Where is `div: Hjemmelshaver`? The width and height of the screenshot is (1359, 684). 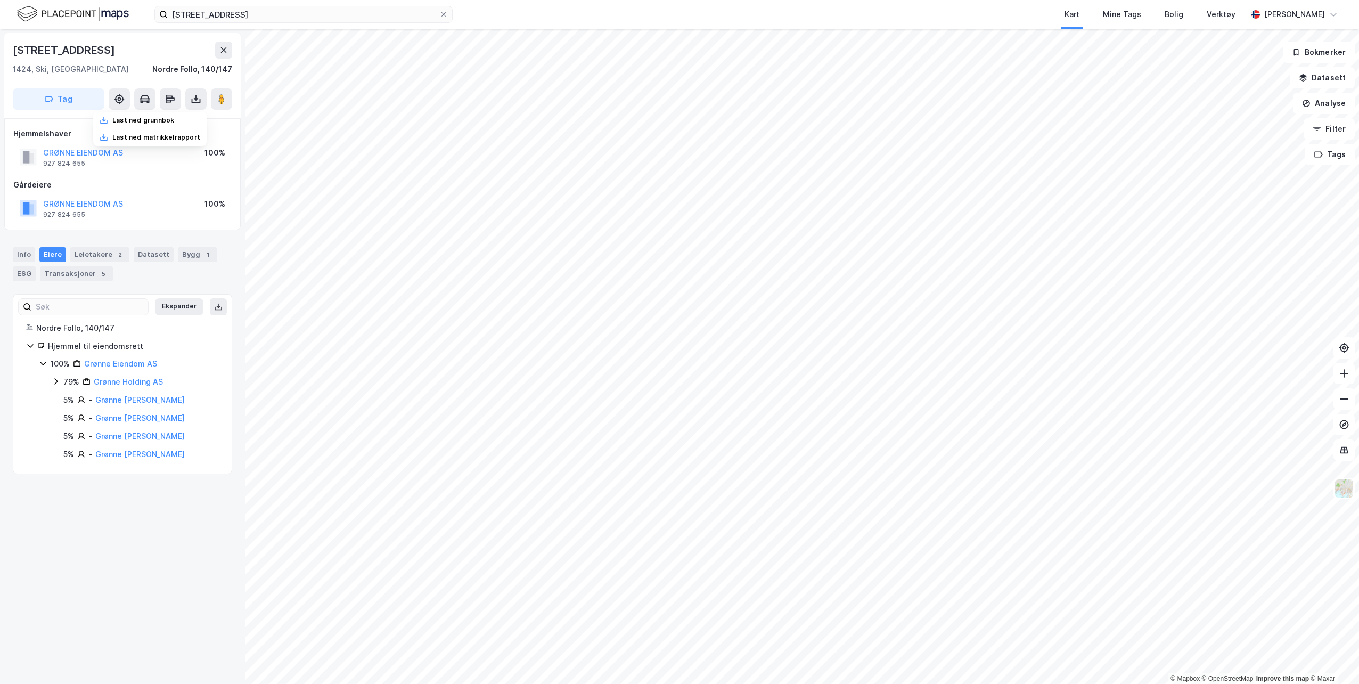 div: Hjemmelshaver is located at coordinates (122, 134).